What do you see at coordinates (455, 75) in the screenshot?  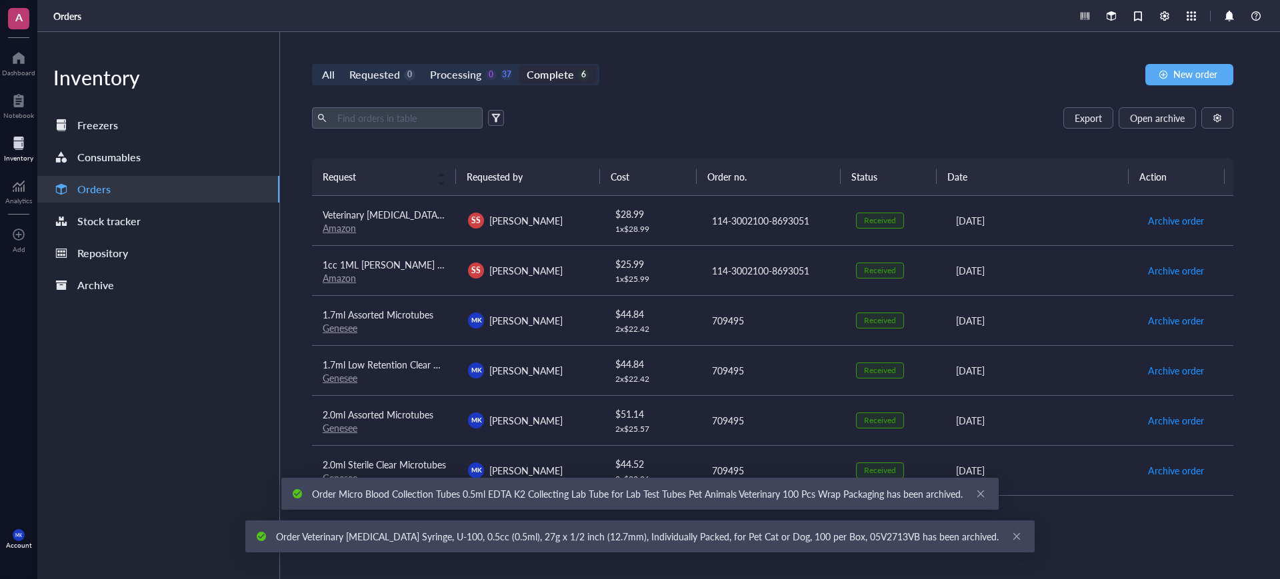 I see `div: Processing` at bounding box center [455, 75].